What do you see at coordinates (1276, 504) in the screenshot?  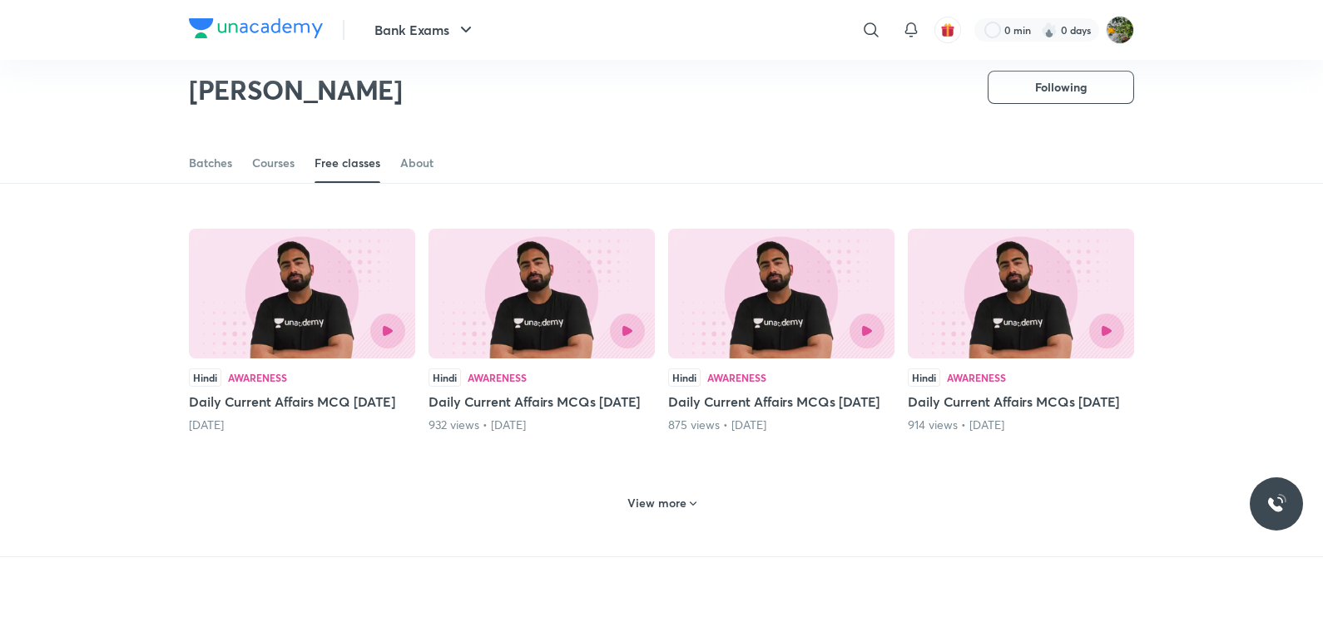 I see `img: ttu` at bounding box center [1276, 504].